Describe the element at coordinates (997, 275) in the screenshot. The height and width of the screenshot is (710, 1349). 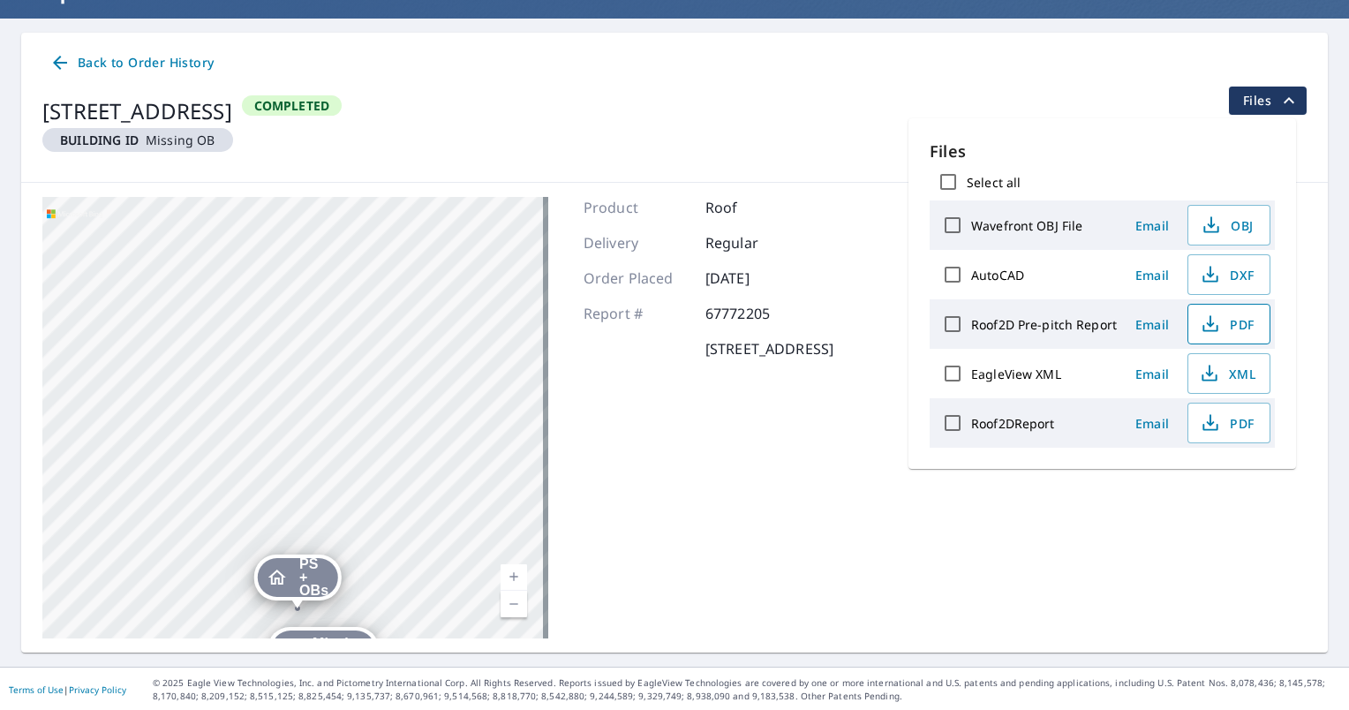
I see `label: AutoCAD` at that location.